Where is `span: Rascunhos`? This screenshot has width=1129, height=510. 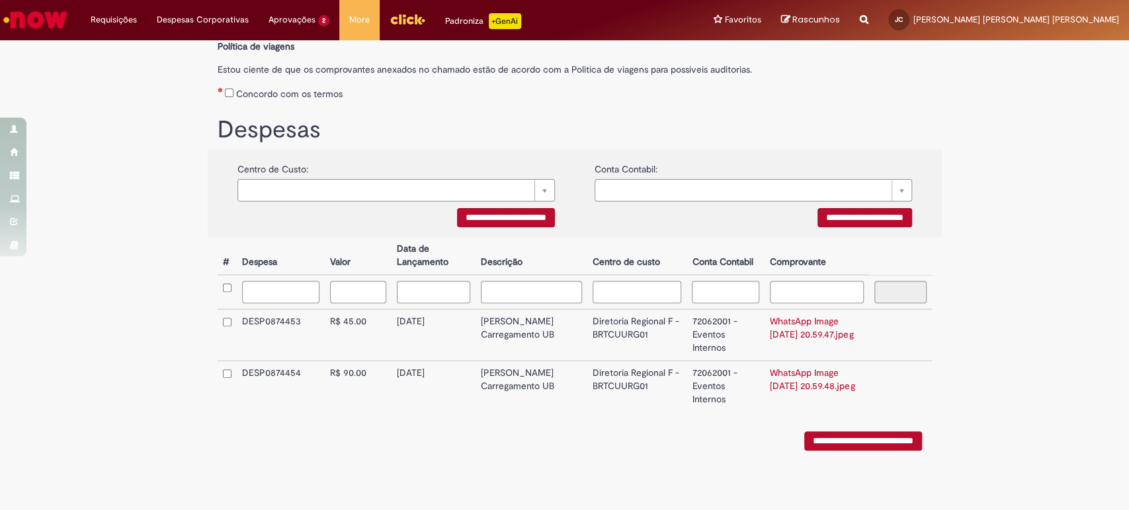
span: Rascunhos is located at coordinates (816, 19).